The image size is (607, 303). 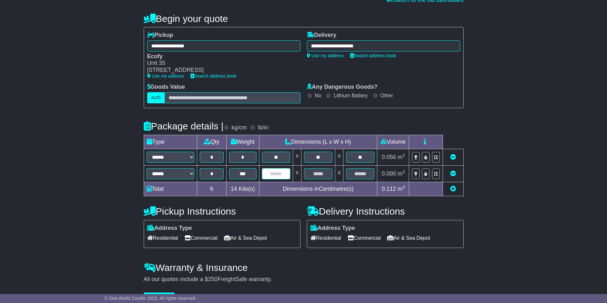 I want to click on span: 0.056, so click(x=388, y=157).